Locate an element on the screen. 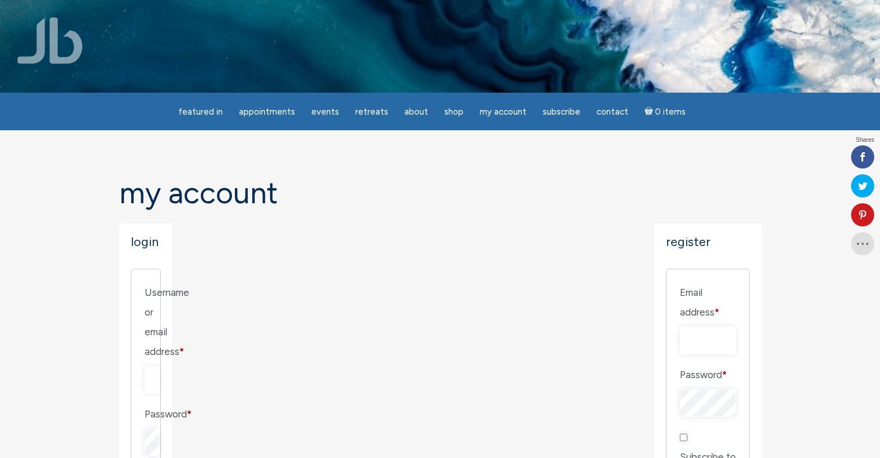 This screenshot has width=880, height=458. label: Email address is located at coordinates (708, 302).